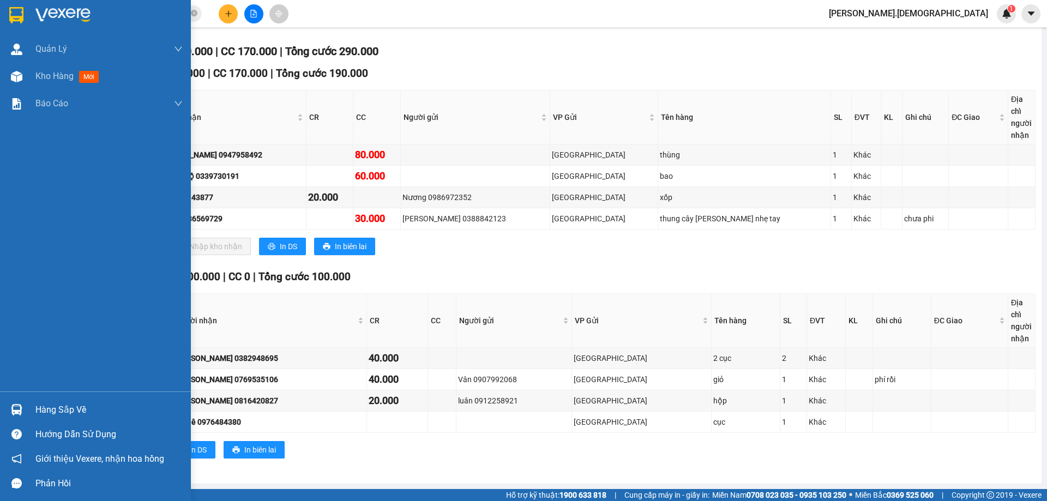 This screenshot has height=501, width=1047. What do you see at coordinates (254, 14) in the screenshot?
I see `span: file-add` at bounding box center [254, 14].